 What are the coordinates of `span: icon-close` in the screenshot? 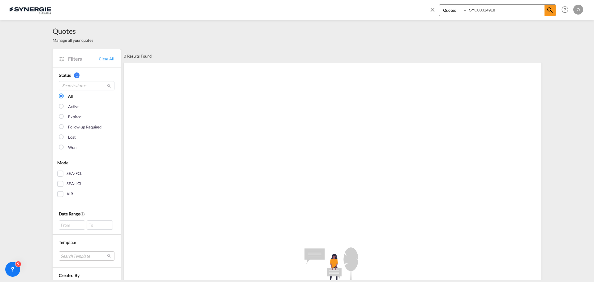 It's located at (434, 12).